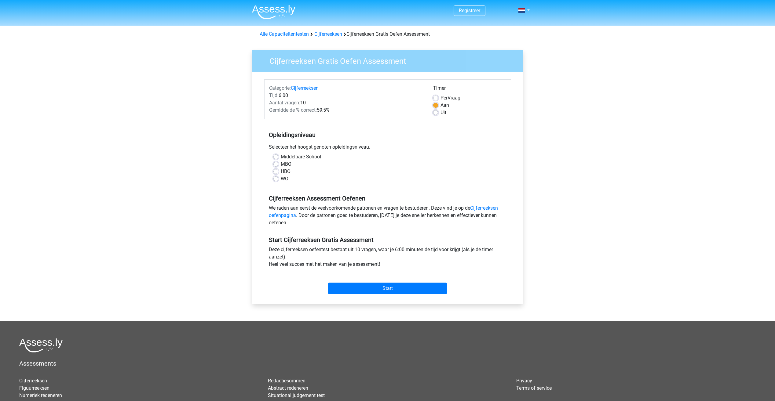 Image resolution: width=775 pixels, height=401 pixels. Describe the element at coordinates (387, 364) in the screenshot. I see `h5: Assessments` at that location.